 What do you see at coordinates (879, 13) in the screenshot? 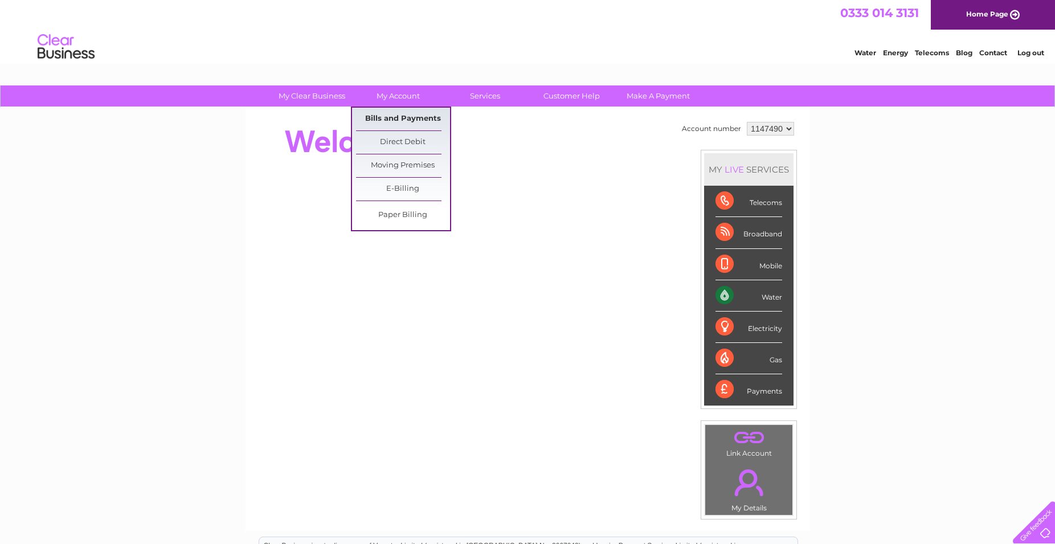
I see `span: 0333 014 3131` at bounding box center [879, 13].